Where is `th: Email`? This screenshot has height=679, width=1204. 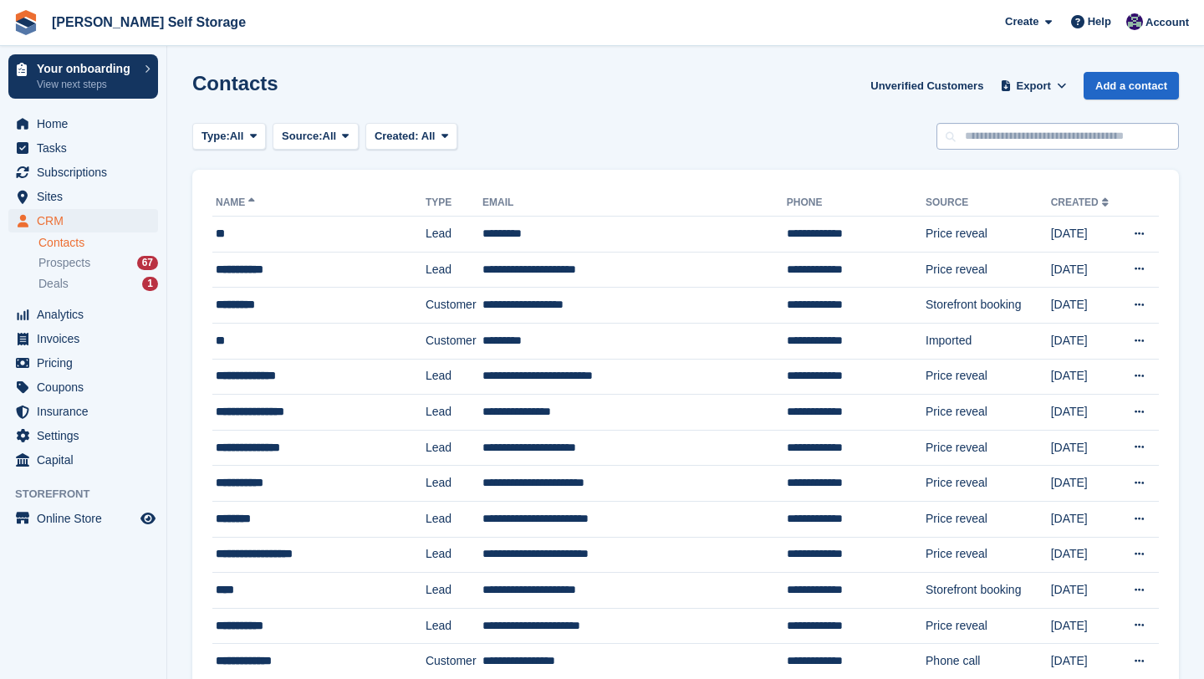
th: Email is located at coordinates (635, 203).